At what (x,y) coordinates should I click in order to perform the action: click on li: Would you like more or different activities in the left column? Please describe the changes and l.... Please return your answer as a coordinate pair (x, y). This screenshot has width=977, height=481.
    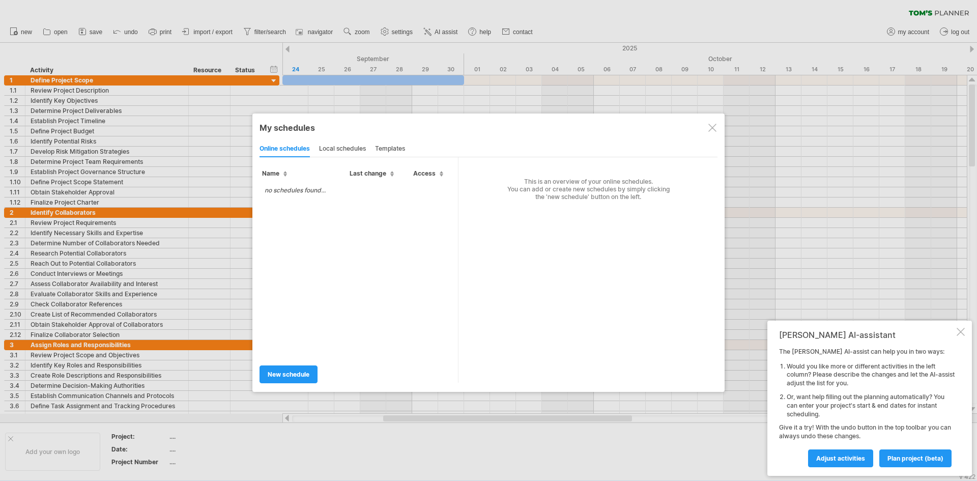
    Looking at the image, I should click on (870, 375).